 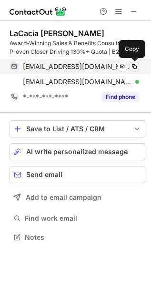 I want to click on span: Notes, so click(x=83, y=237).